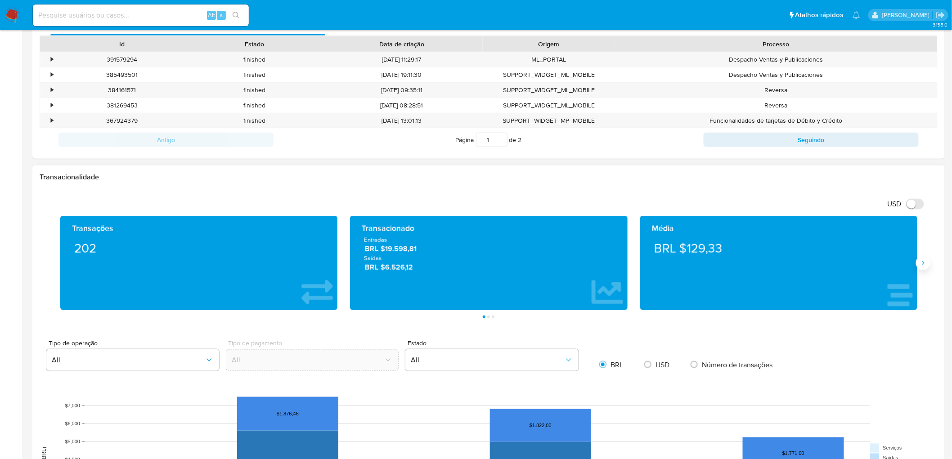 The height and width of the screenshot is (459, 952). What do you see at coordinates (122, 105) in the screenshot?
I see `div: 381269453` at bounding box center [122, 105].